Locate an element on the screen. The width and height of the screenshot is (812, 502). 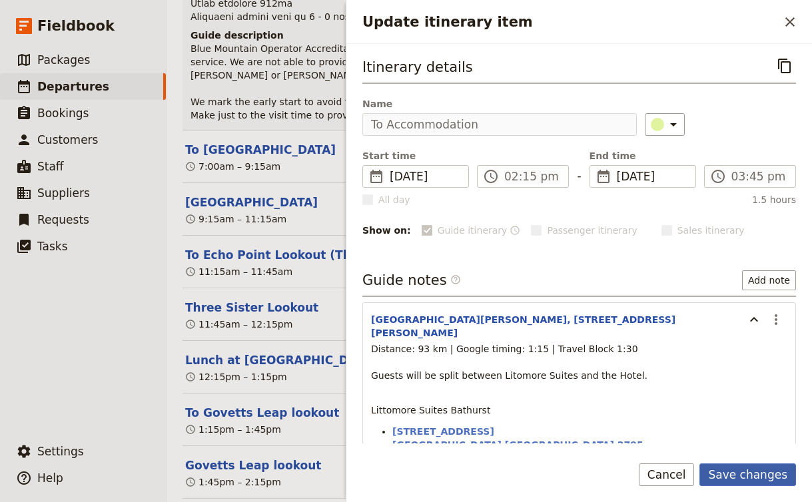
div: 11:45am – 12:15pm is located at coordinates (238, 324).